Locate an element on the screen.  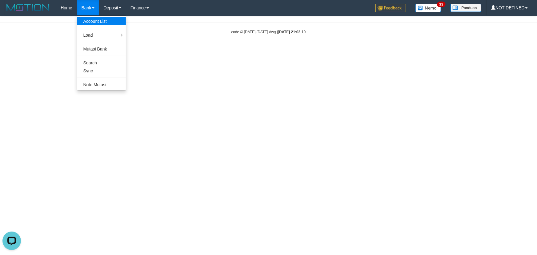
a: Sync is located at coordinates (102, 71).